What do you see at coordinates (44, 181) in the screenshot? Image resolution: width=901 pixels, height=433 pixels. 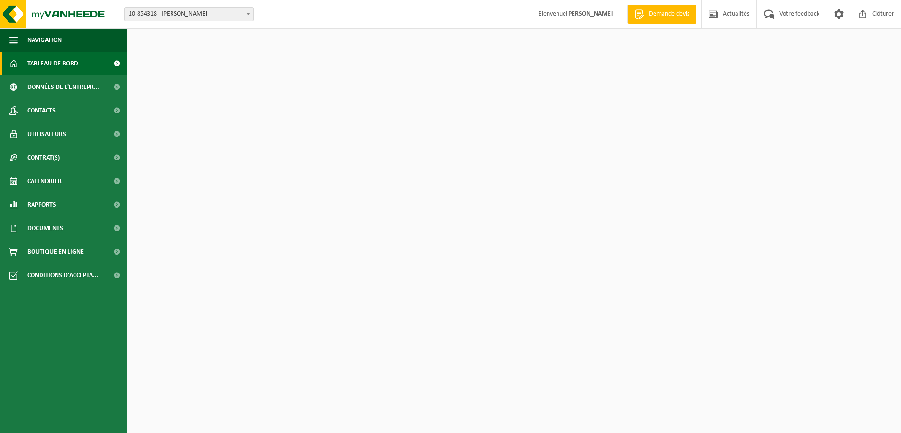 I see `span: Calendrier` at bounding box center [44, 181].